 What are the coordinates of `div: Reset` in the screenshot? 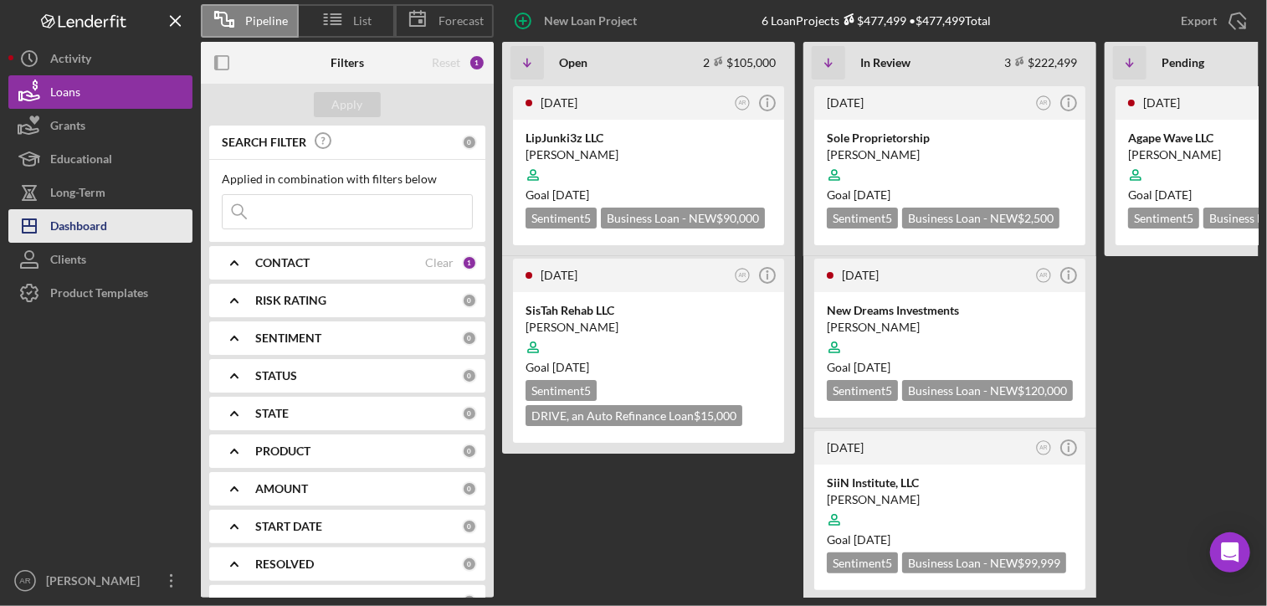 It's located at (446, 63).